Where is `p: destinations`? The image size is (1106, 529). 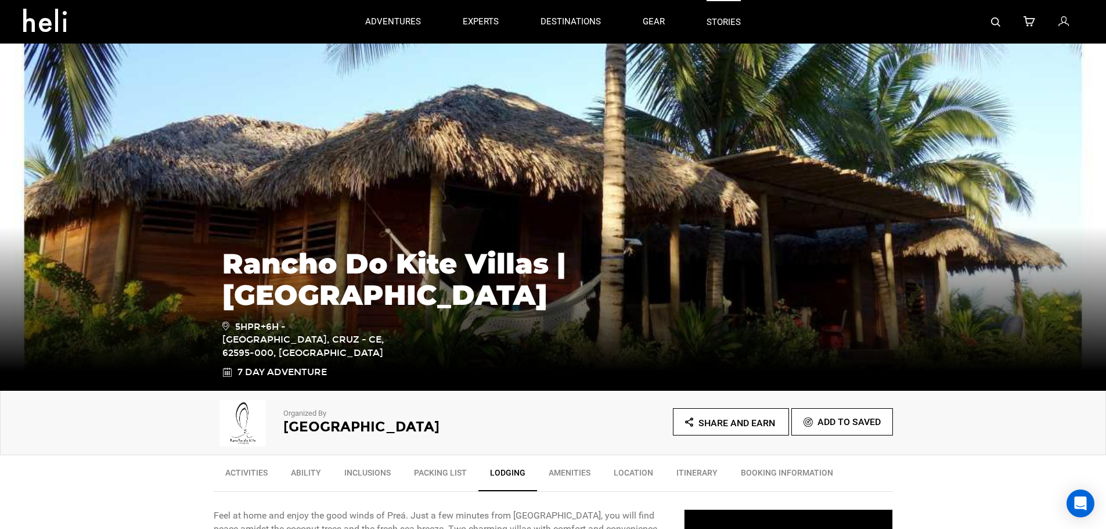
p: destinations is located at coordinates (571, 21).